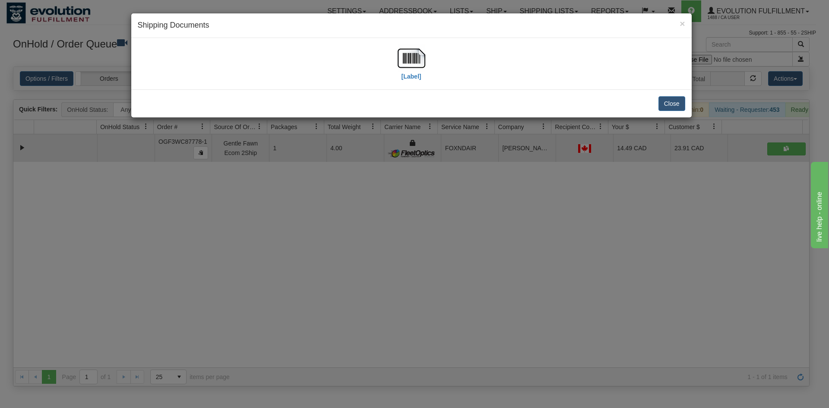 The height and width of the screenshot is (408, 829). I want to click on a: [Label], so click(411, 66).